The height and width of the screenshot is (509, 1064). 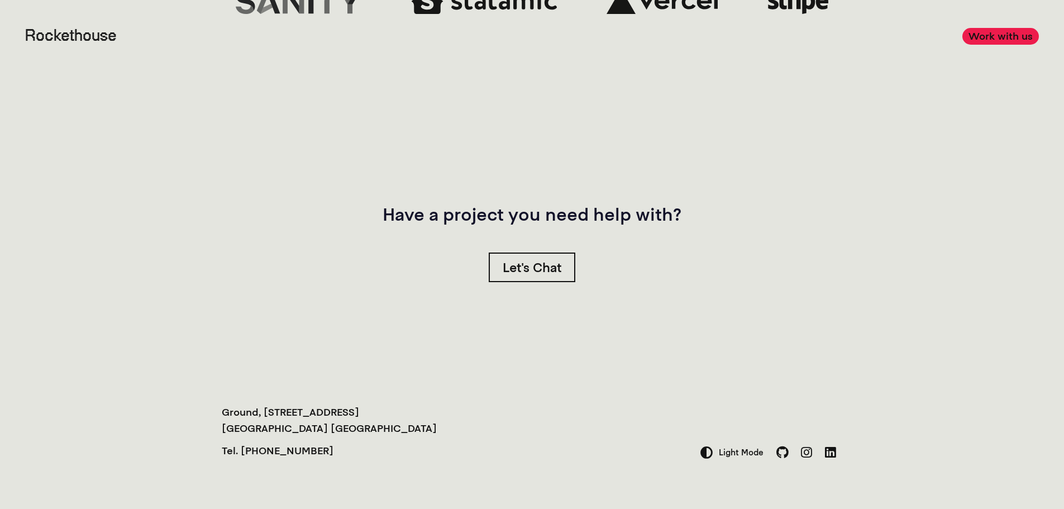 I want to click on a: Rockethouse, so click(x=71, y=36).